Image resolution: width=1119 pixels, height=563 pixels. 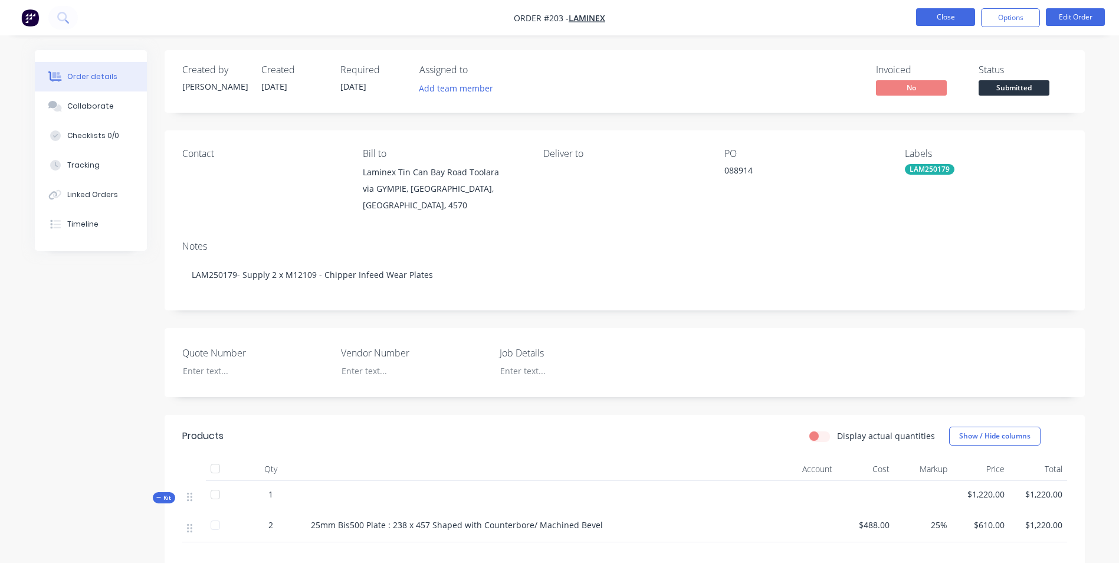 I want to click on div: Order details, so click(x=92, y=77).